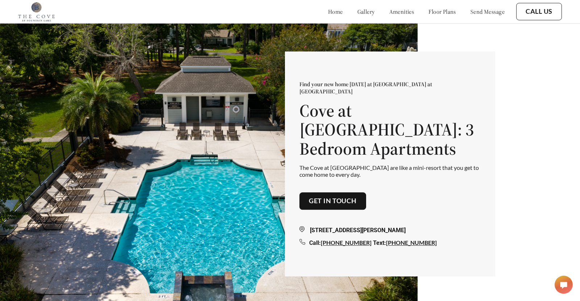  I want to click on span: Text:, so click(379, 243).